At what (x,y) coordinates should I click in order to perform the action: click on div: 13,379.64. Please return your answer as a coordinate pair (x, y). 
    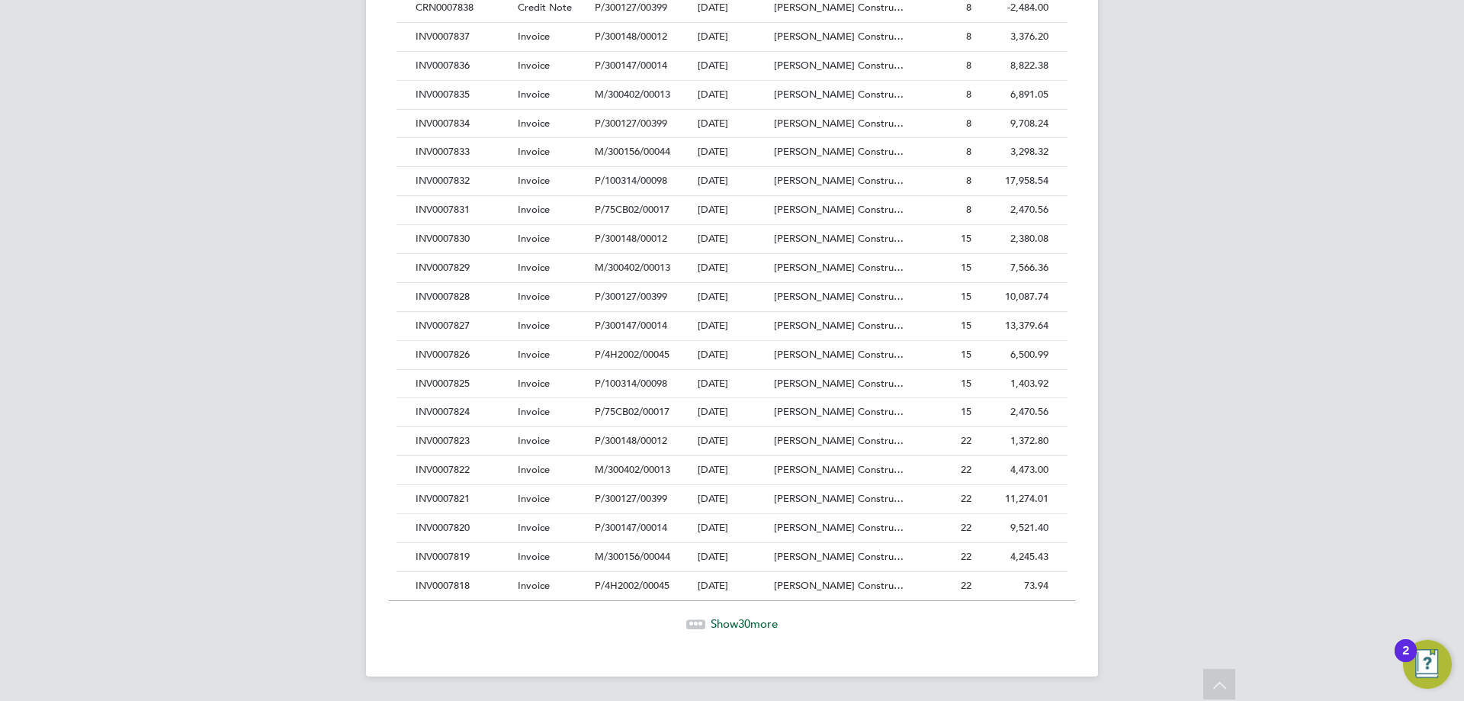
    Looking at the image, I should click on (1013, 325).